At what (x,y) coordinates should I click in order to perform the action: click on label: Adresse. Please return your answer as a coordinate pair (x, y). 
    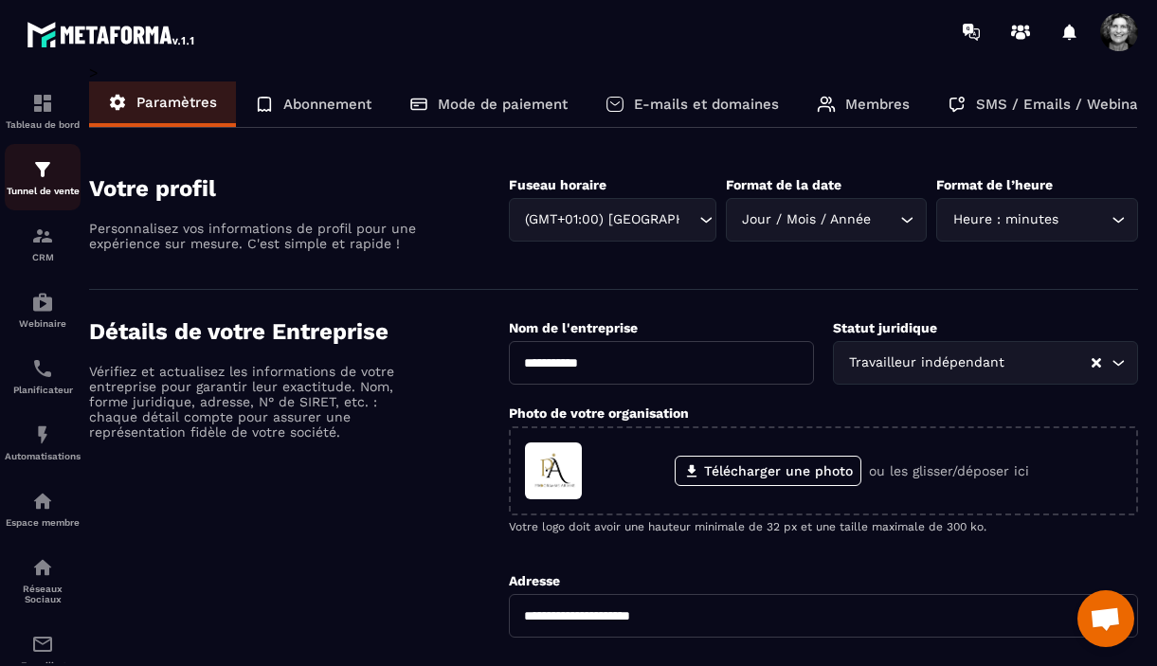
    Looking at the image, I should click on (535, 581).